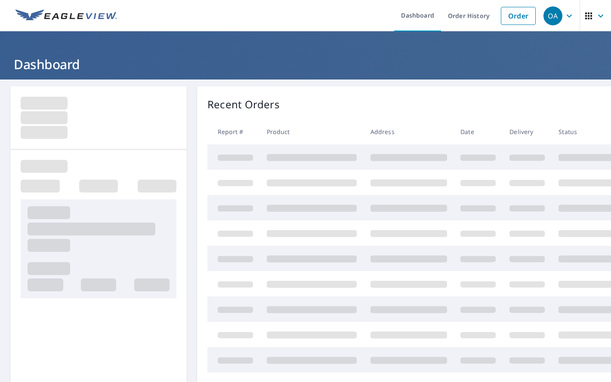 This screenshot has height=382, width=611. What do you see at coordinates (66, 16) in the screenshot?
I see `img: EV Logo` at bounding box center [66, 16].